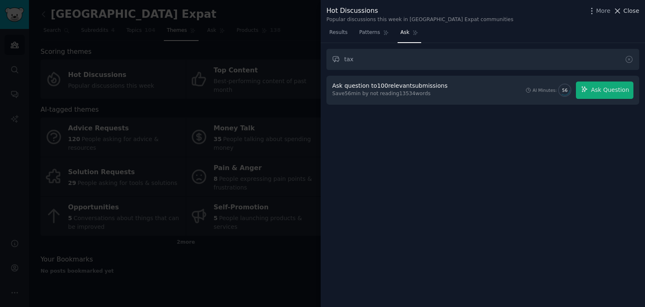  I want to click on span: Ask Question, so click(610, 90).